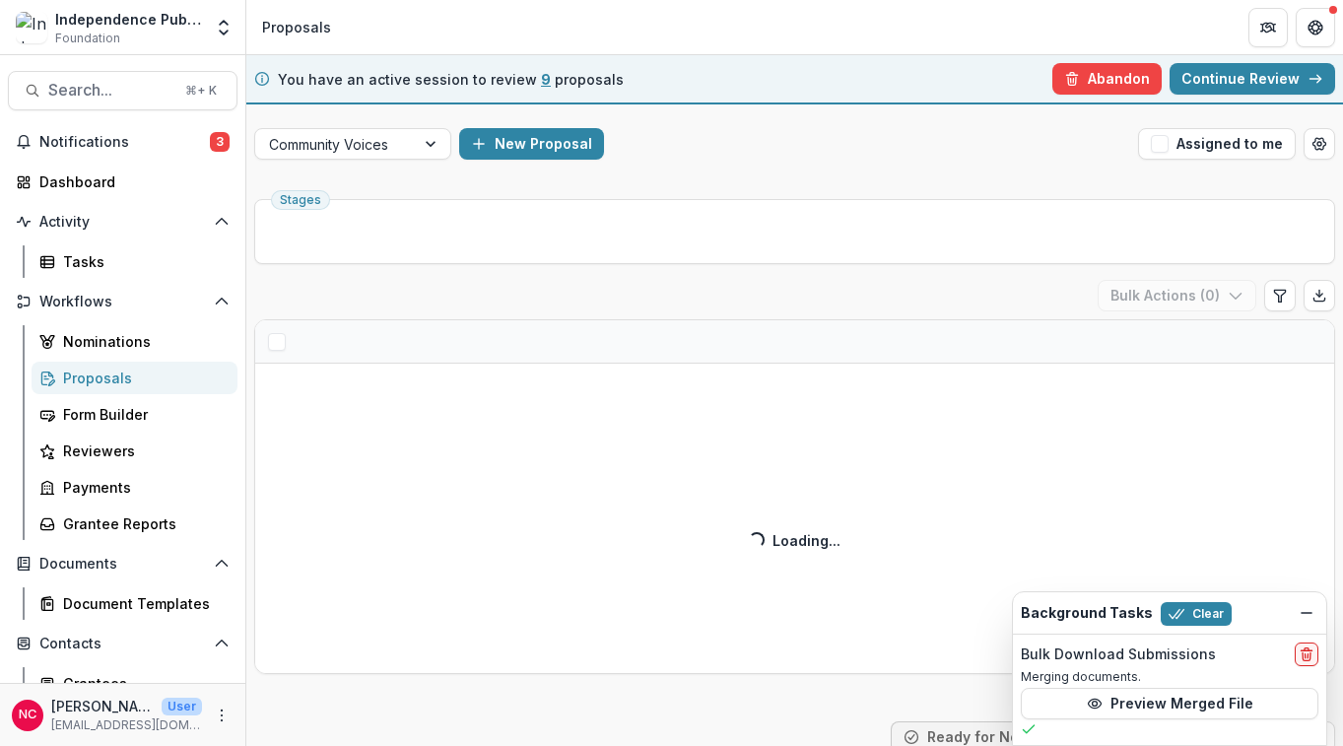 This screenshot has height=746, width=1343. Describe the element at coordinates (134, 341) in the screenshot. I see `a: Nominations` at that location.